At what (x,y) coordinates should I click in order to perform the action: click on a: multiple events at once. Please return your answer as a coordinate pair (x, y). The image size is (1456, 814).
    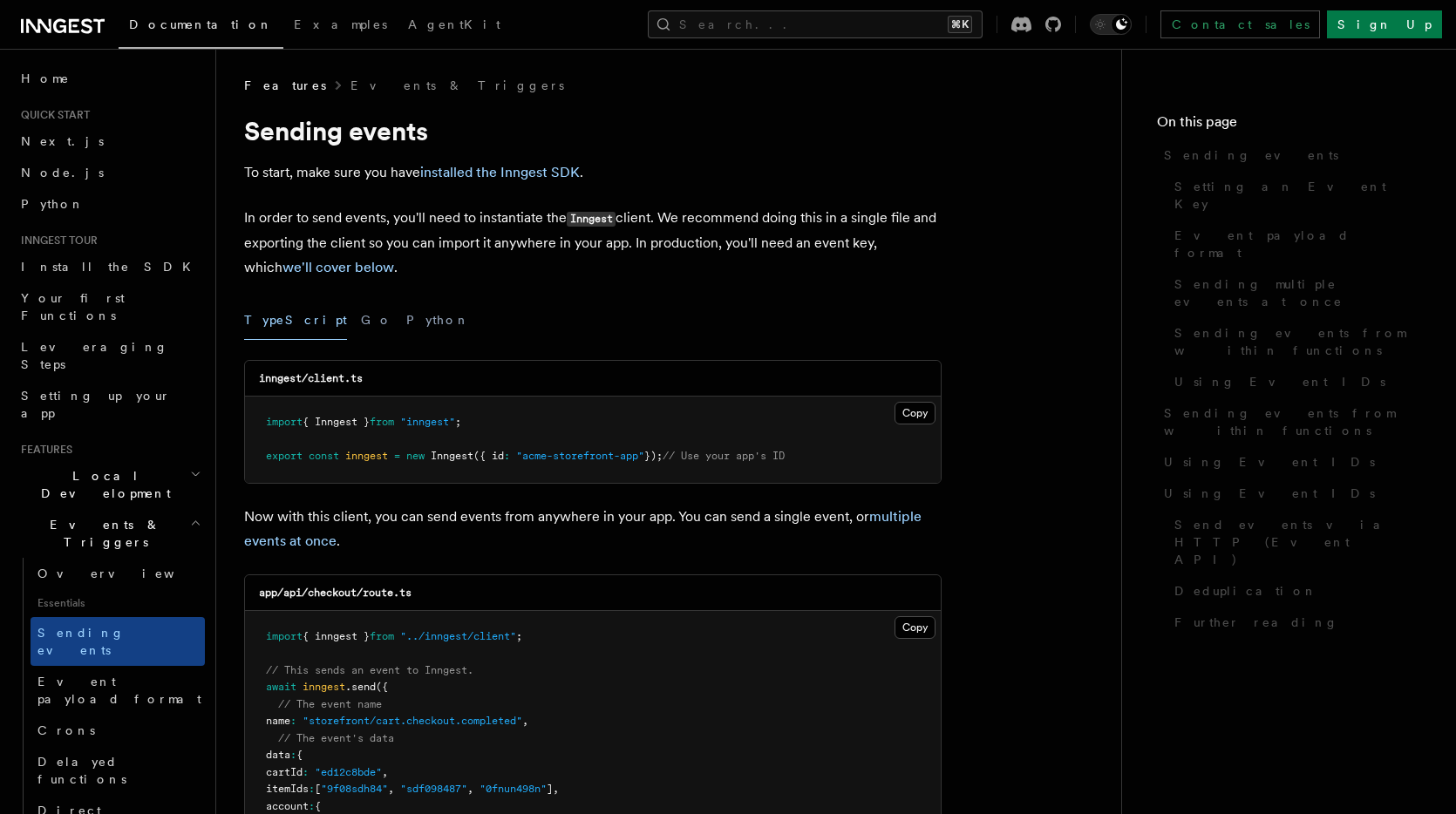
    Looking at the image, I should click on (583, 528).